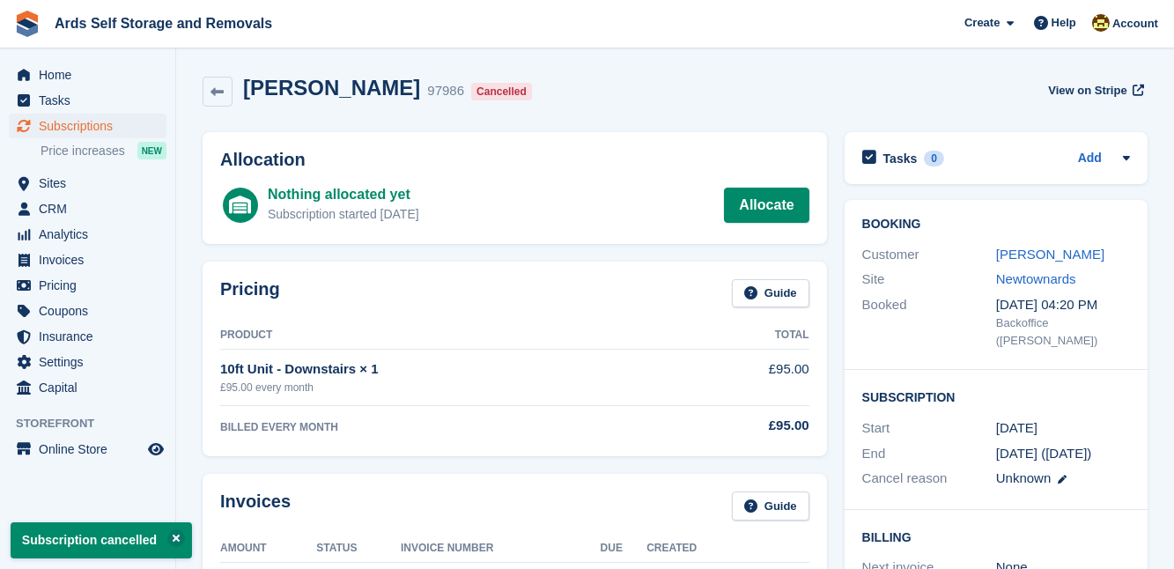 This screenshot has height=569, width=1174. I want to click on time: 2025-07-25 23:00:00 UTC, so click(1017, 428).